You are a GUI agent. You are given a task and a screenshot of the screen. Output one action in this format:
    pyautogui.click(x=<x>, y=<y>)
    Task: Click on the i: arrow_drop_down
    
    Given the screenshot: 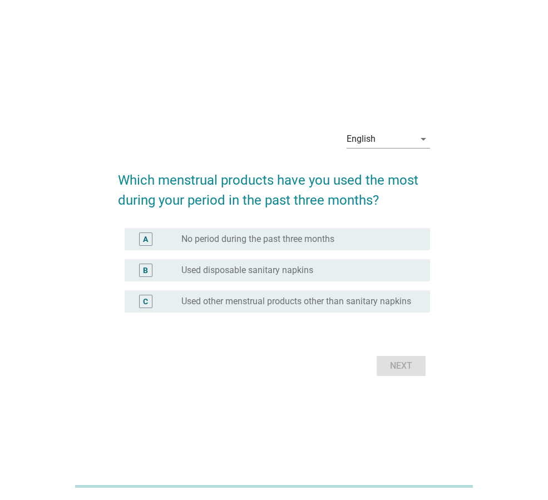 What is the action you would take?
    pyautogui.click(x=423, y=139)
    